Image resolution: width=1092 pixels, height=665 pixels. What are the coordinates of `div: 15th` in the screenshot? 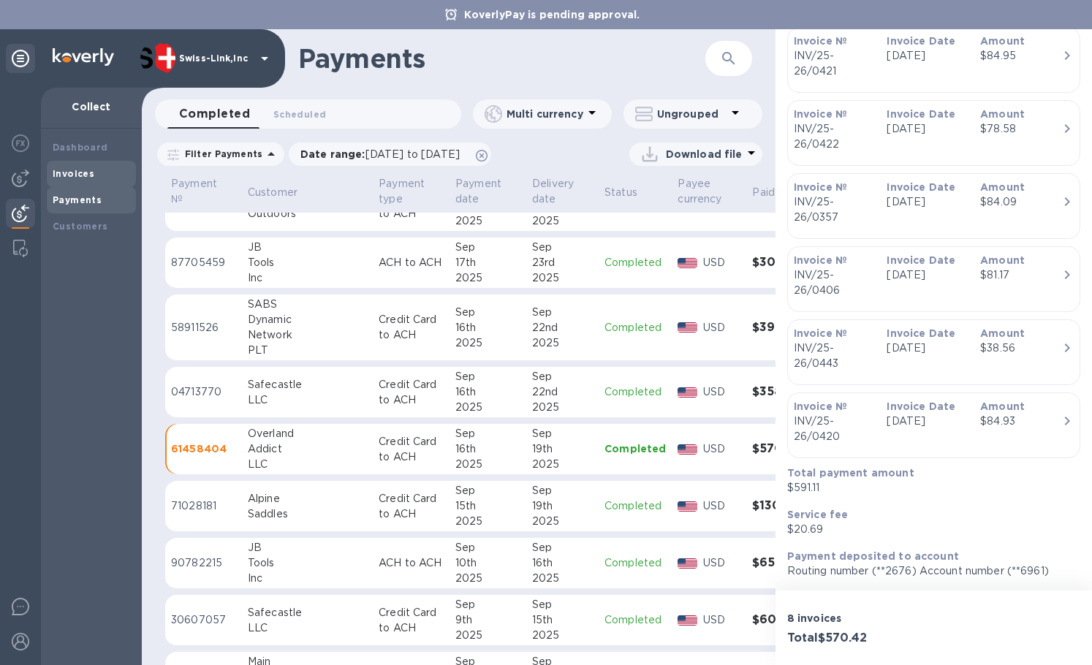 It's located at (488, 506).